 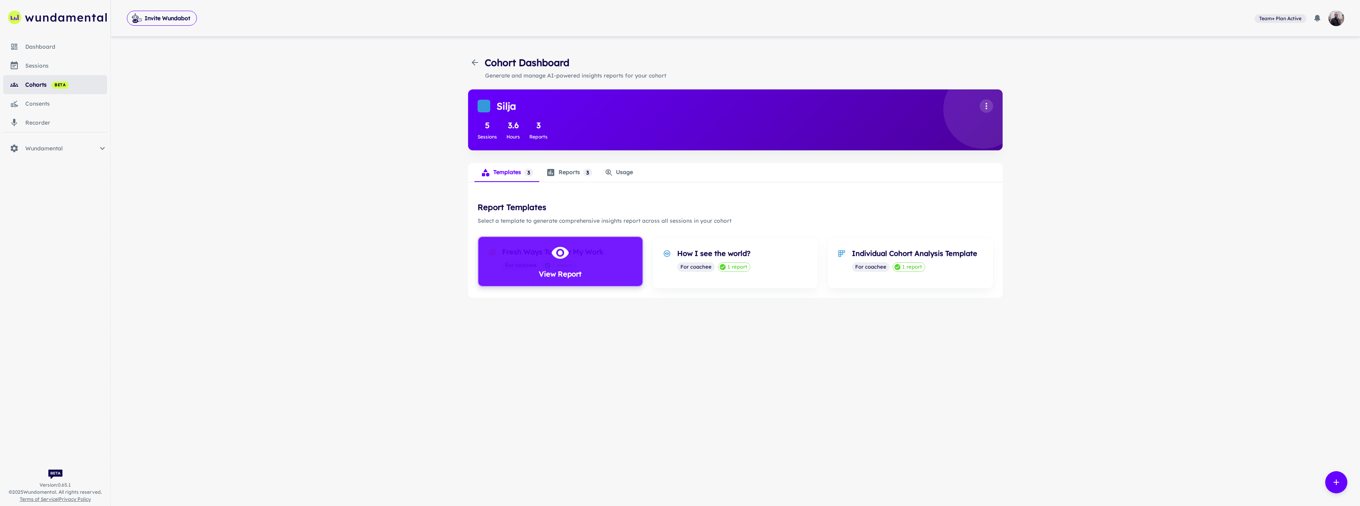 I want to click on span: Wundamental, so click(x=61, y=148).